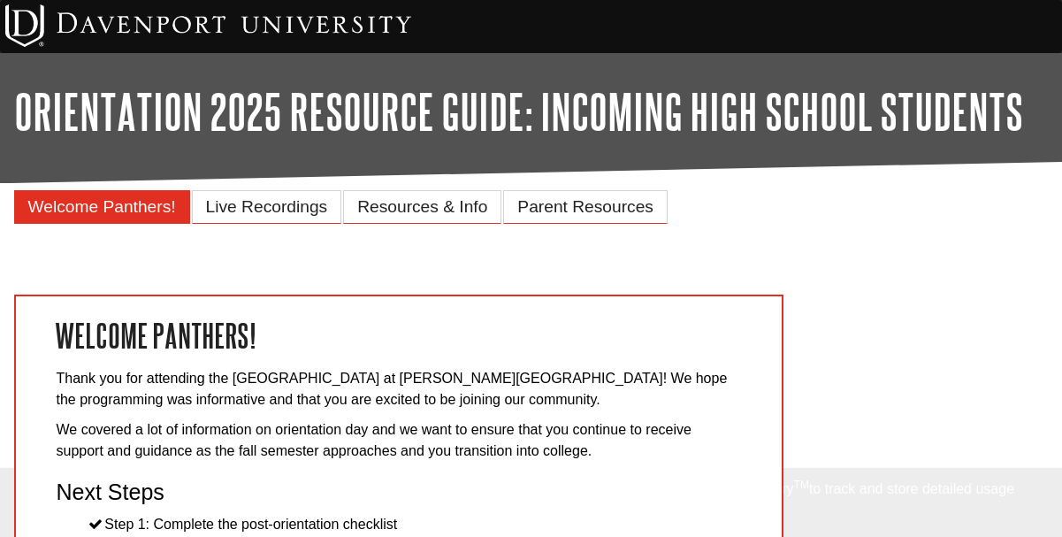 The width and height of the screenshot is (1062, 537). I want to click on span: Resources & Info, so click(422, 206).